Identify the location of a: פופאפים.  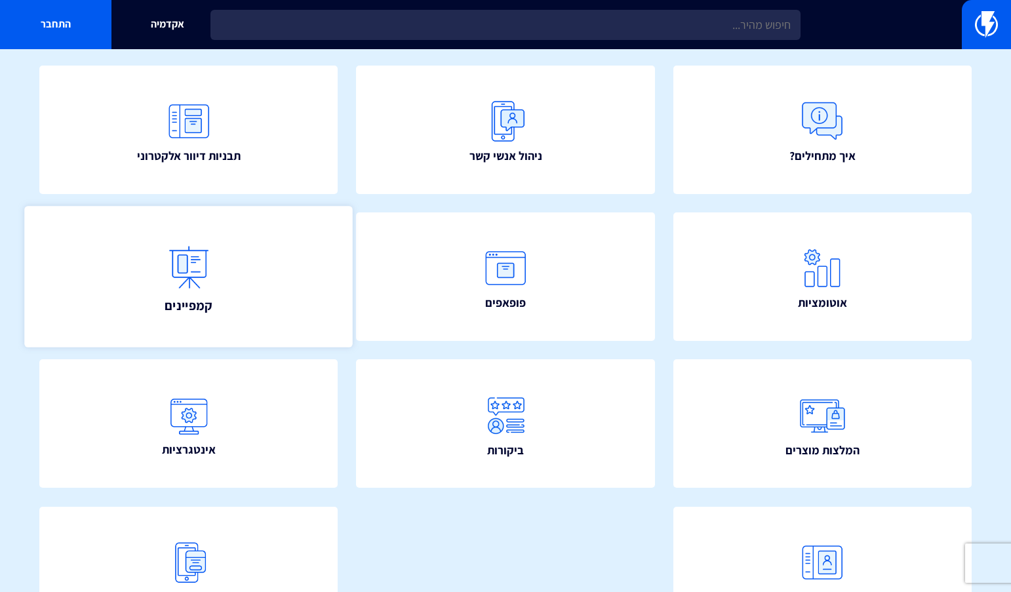
(505, 277).